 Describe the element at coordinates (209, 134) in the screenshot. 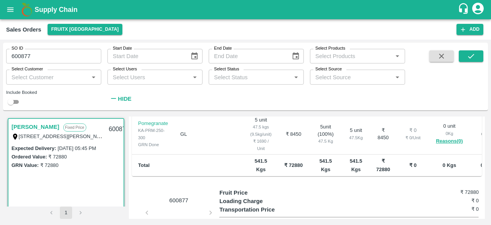

I see `td: GL` at that location.